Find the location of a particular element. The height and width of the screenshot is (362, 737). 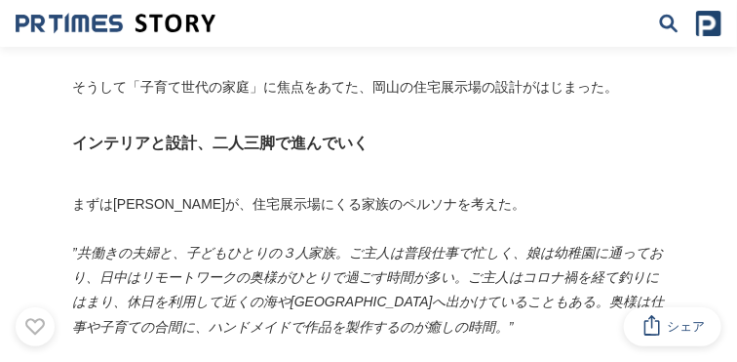

img: prtimes is located at coordinates (709, 23).